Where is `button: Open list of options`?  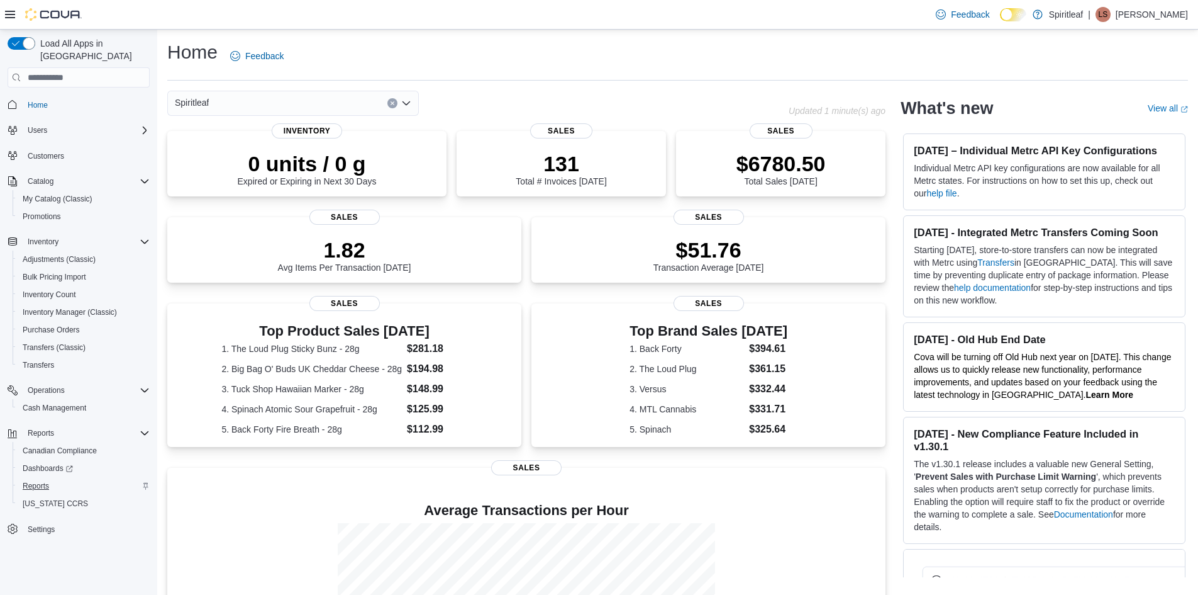
button: Open list of options is located at coordinates (406, 103).